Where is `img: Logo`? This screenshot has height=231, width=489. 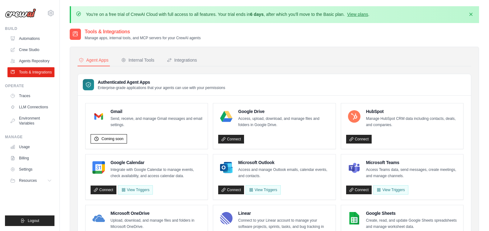
img: Logo is located at coordinates (21, 13).